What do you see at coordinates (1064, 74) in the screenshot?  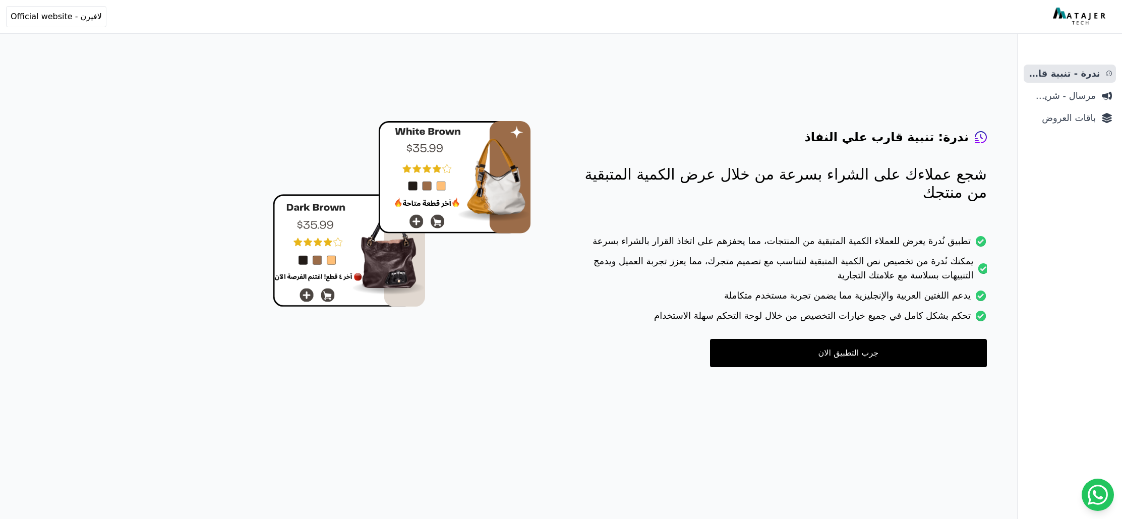 I see `span: ندرة - تنبية قارب علي النفاذ` at bounding box center [1064, 74].